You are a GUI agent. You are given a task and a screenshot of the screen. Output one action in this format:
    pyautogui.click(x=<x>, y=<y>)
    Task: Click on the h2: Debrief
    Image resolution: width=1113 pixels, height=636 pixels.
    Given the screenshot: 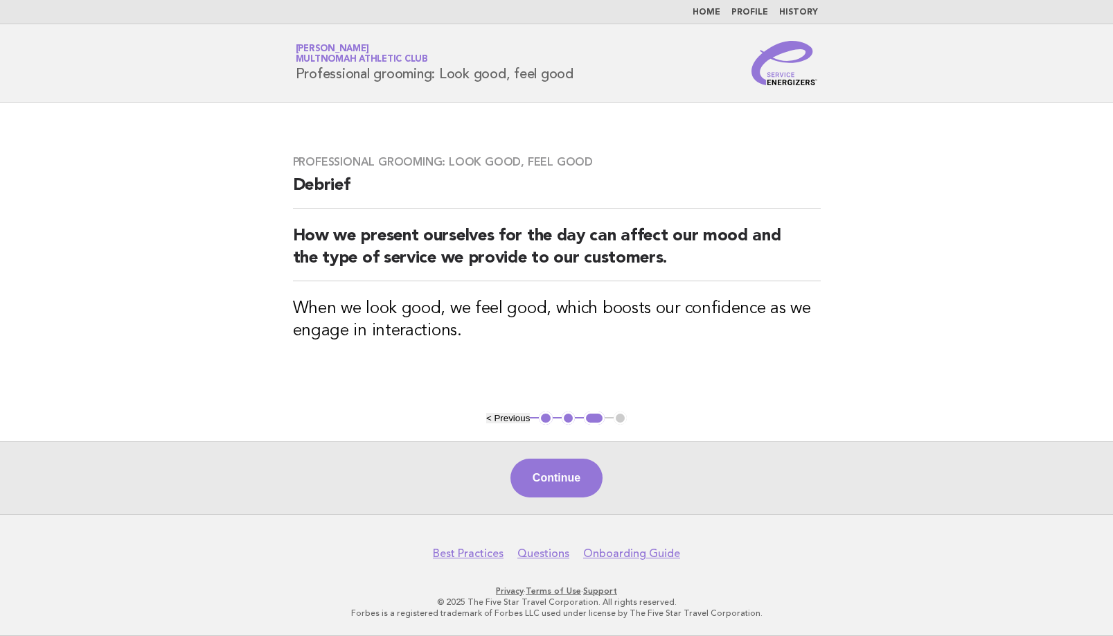 What is the action you would take?
    pyautogui.click(x=557, y=191)
    